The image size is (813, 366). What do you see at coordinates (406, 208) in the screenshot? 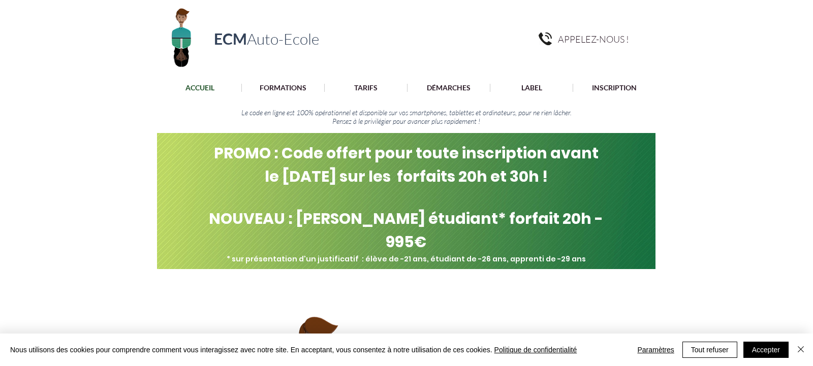
I see `img: Fond vert dégradé` at bounding box center [406, 208].